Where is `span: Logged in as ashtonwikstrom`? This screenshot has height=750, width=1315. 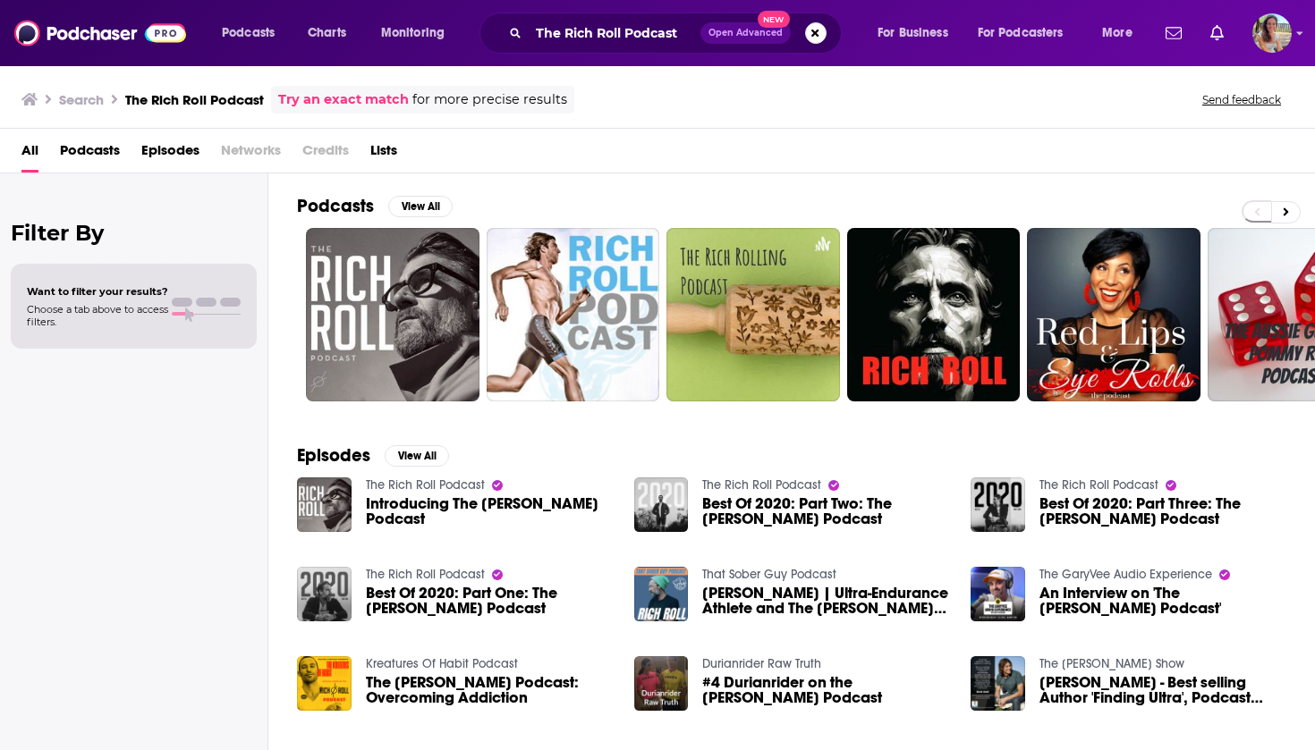
span: Logged in as ashtonwikstrom is located at coordinates (1272, 33).